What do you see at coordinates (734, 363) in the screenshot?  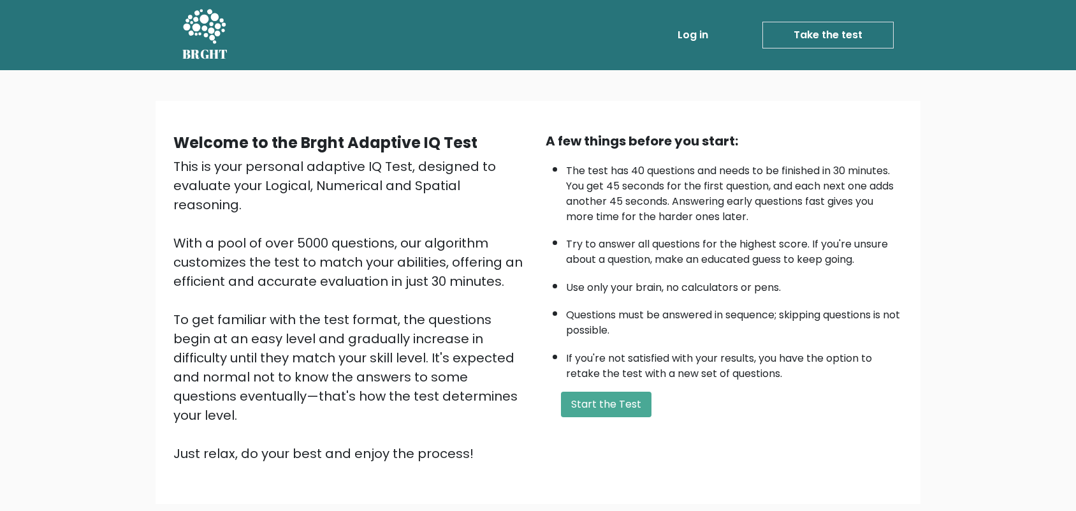 I see `li: If you're not satisfied with your results, you have the option to retake the test with a new set ...` at bounding box center [734, 363].